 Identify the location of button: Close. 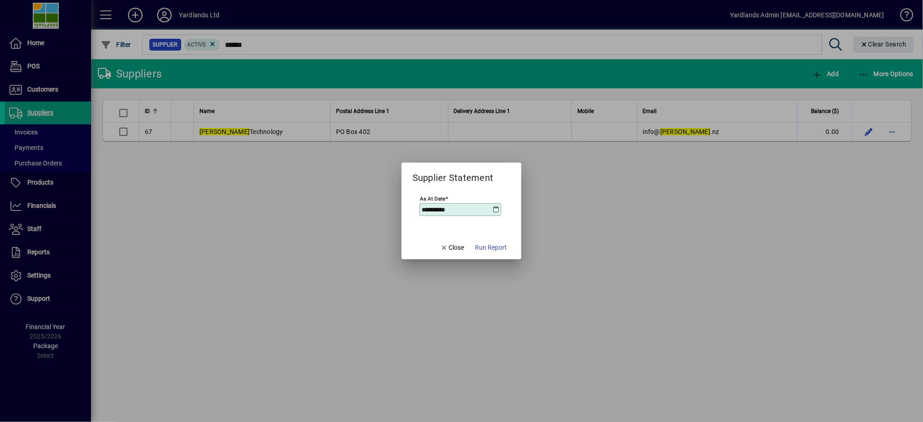
(452, 247).